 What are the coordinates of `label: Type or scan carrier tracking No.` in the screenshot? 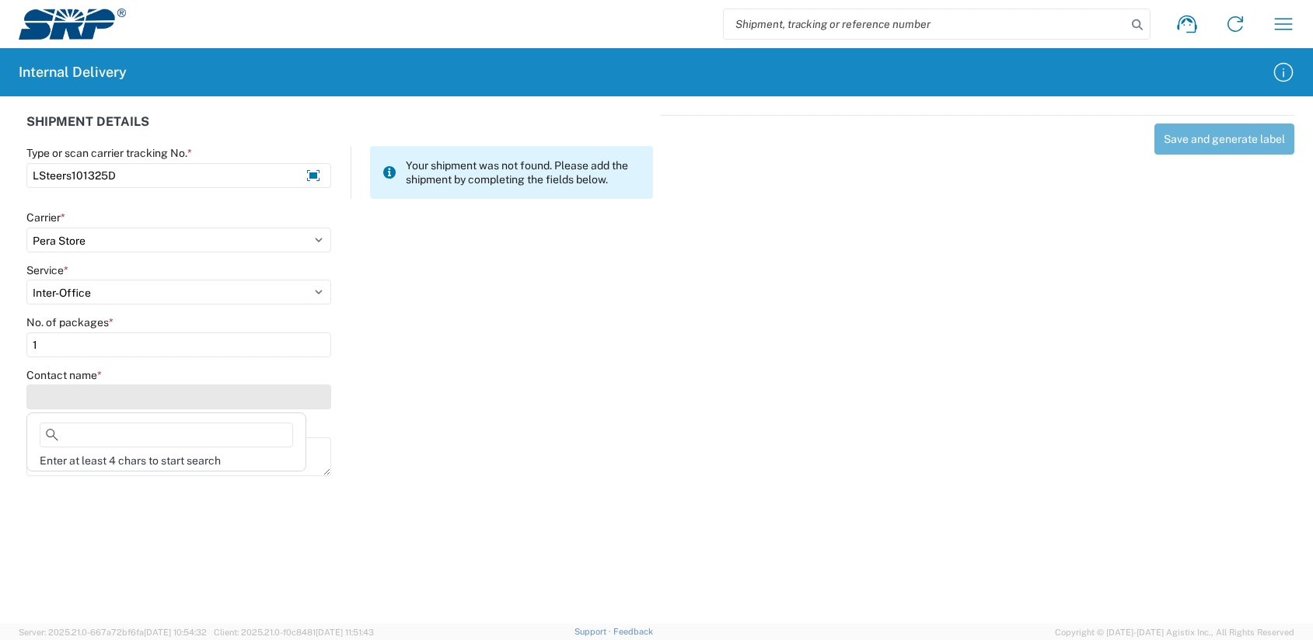 It's located at (109, 153).